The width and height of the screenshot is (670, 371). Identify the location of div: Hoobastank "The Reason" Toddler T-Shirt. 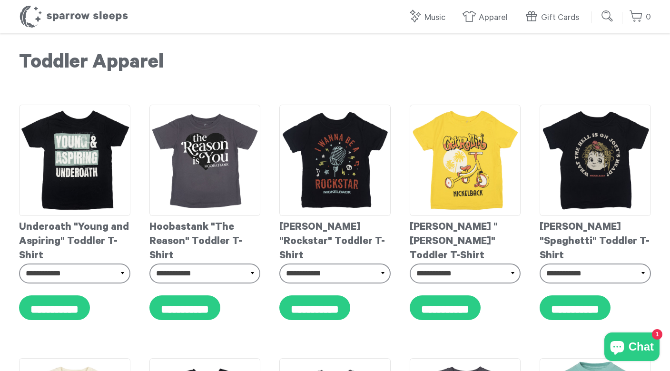
(205, 240).